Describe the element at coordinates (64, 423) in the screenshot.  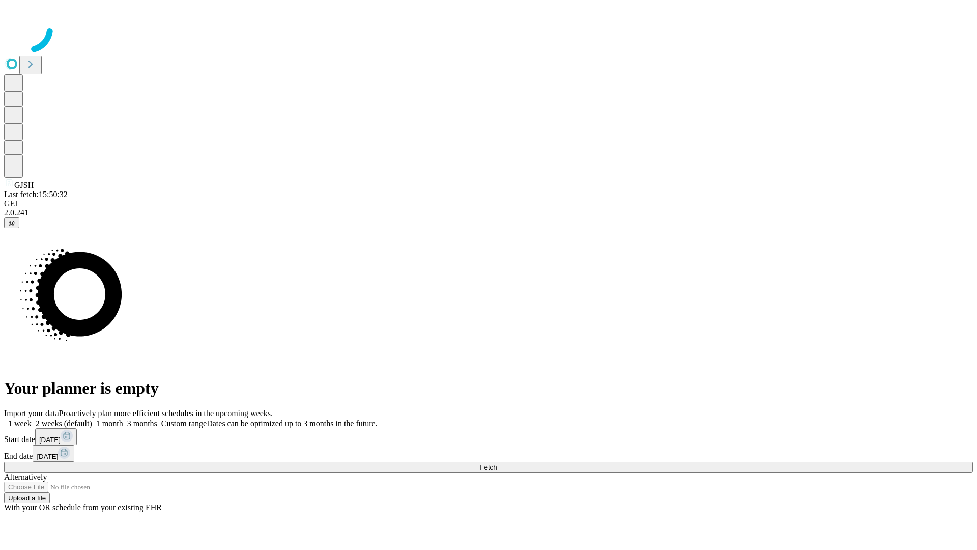
I see `span: 2 weeks (default)` at that location.